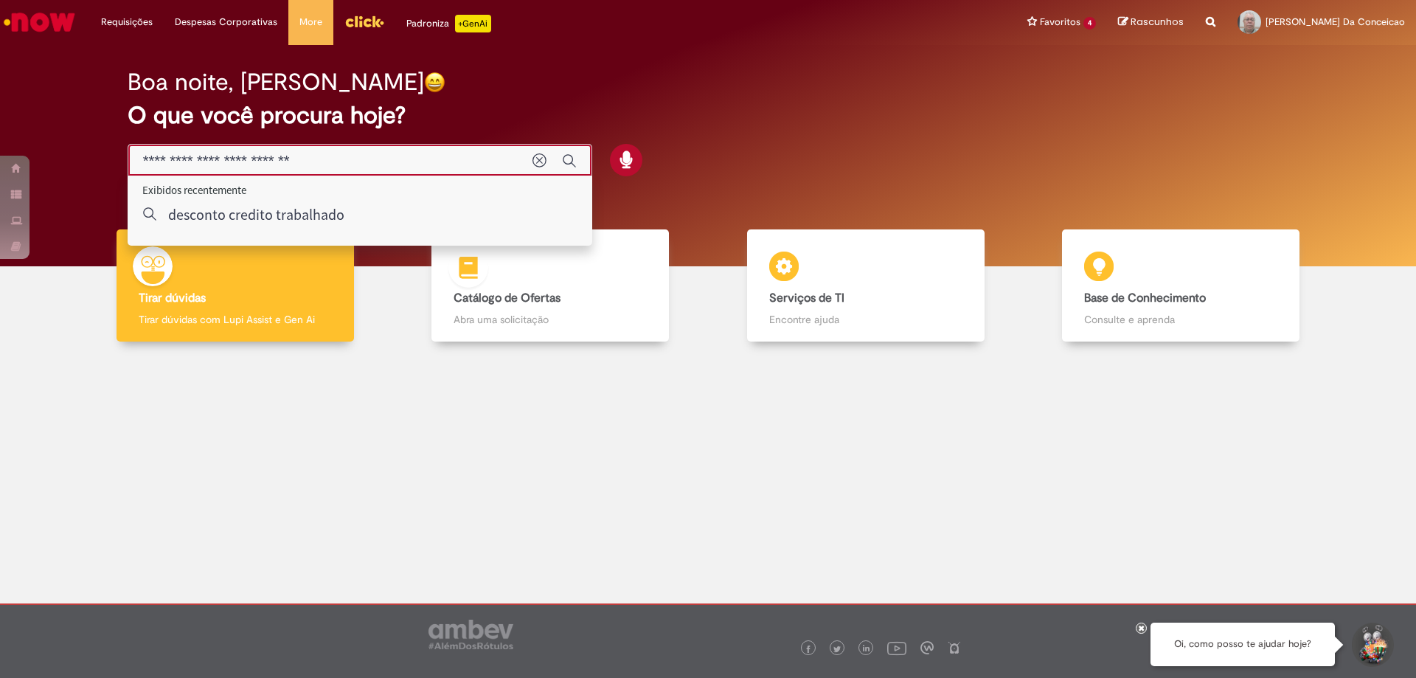 The image size is (1416, 678). I want to click on span: Favoritos, so click(1060, 22).